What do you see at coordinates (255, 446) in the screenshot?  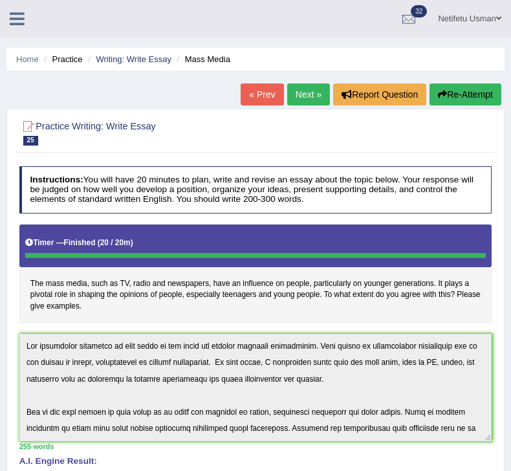 I see `div: 255 words` at bounding box center [255, 446].